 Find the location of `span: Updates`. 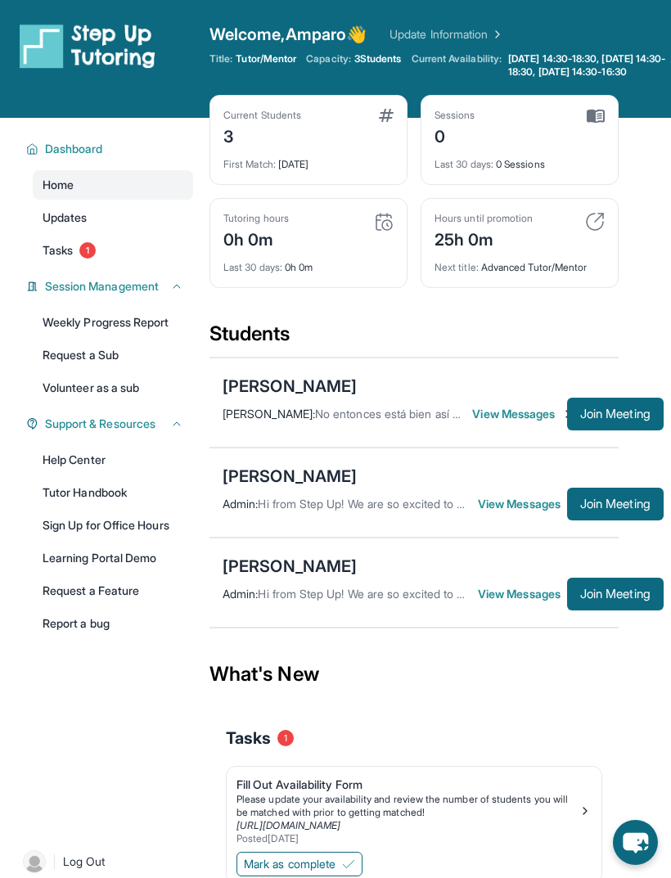

span: Updates is located at coordinates (65, 218).